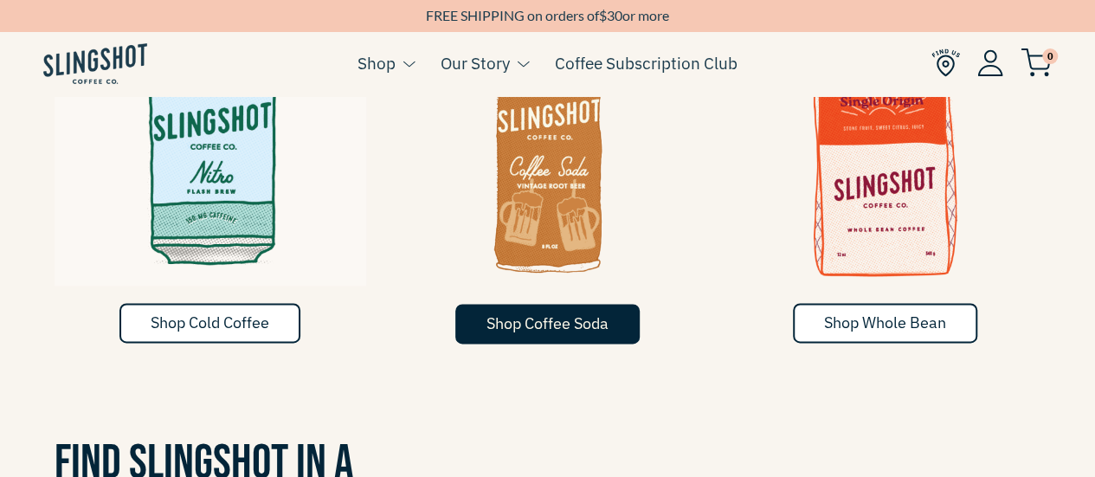  Describe the element at coordinates (210, 165) in the screenshot. I see `a: Cold & Flash Brew` at that location.